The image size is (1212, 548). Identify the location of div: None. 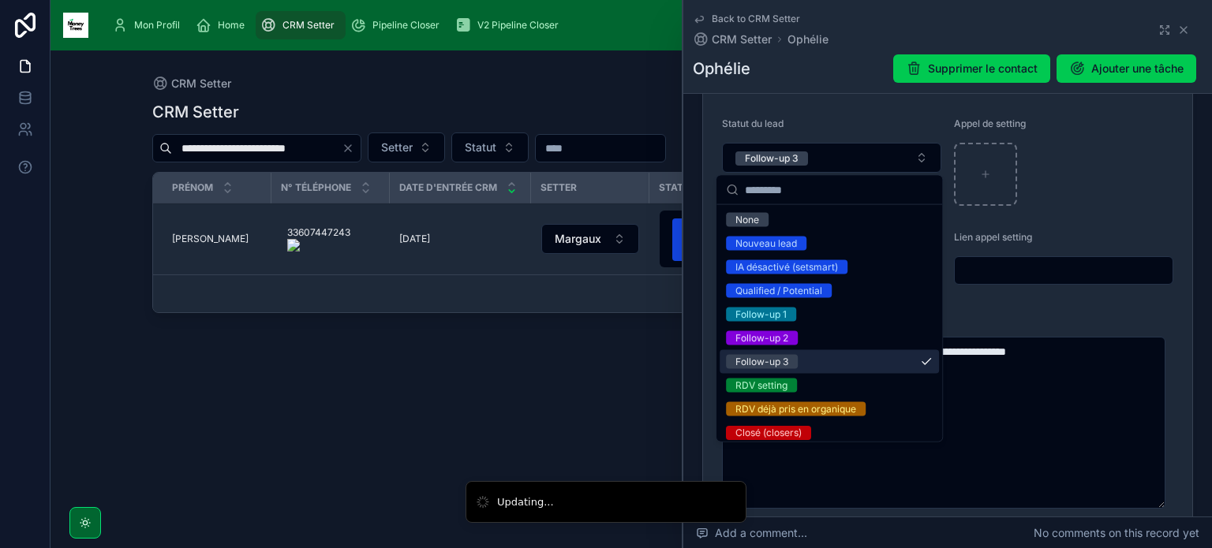
(747, 220).